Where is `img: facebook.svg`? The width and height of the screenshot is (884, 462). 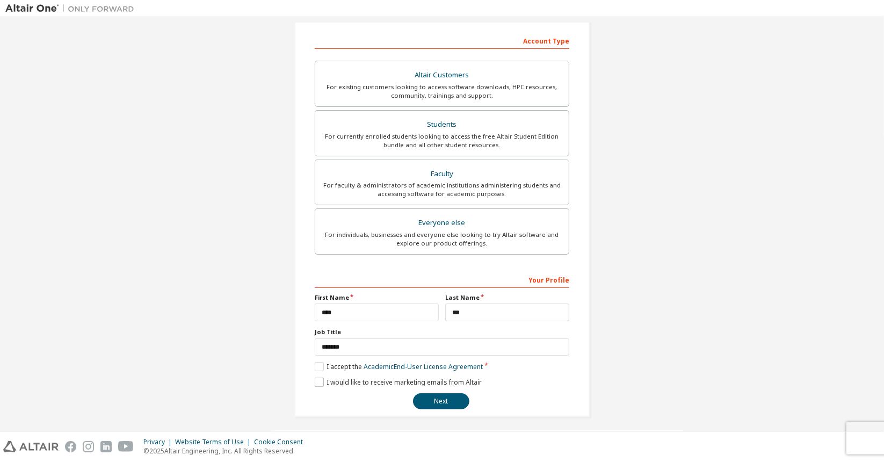
img: facebook.svg is located at coordinates (70, 446).